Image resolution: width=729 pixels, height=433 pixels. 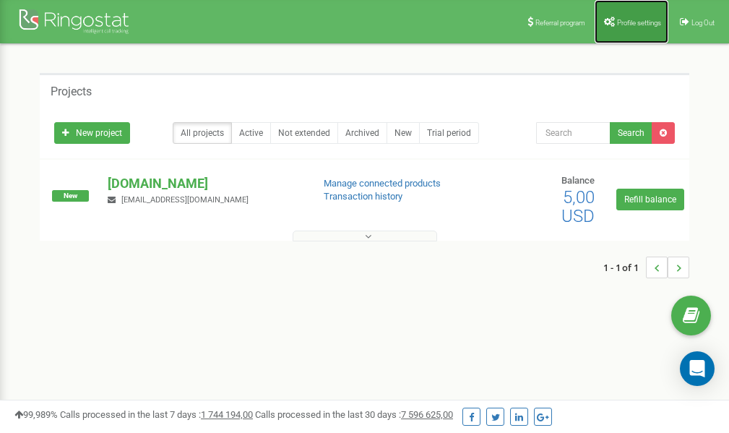 What do you see at coordinates (382, 183) in the screenshot?
I see `a: Manage connected products` at bounding box center [382, 183].